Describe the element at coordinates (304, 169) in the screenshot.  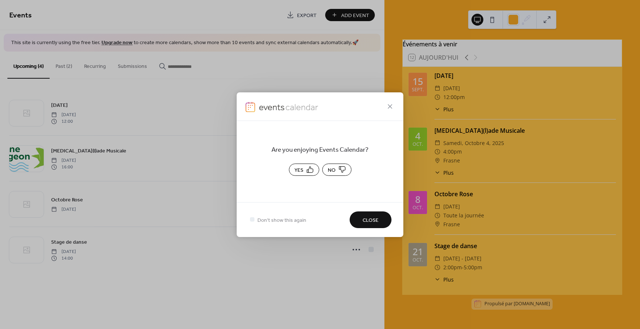
I see `button: Yes` at that location.